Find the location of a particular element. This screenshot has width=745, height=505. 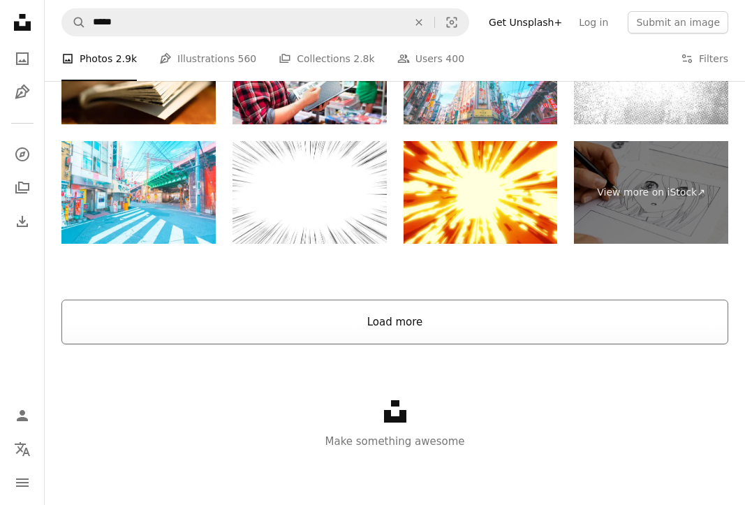

a: Illustrations 560 is located at coordinates (207, 59).